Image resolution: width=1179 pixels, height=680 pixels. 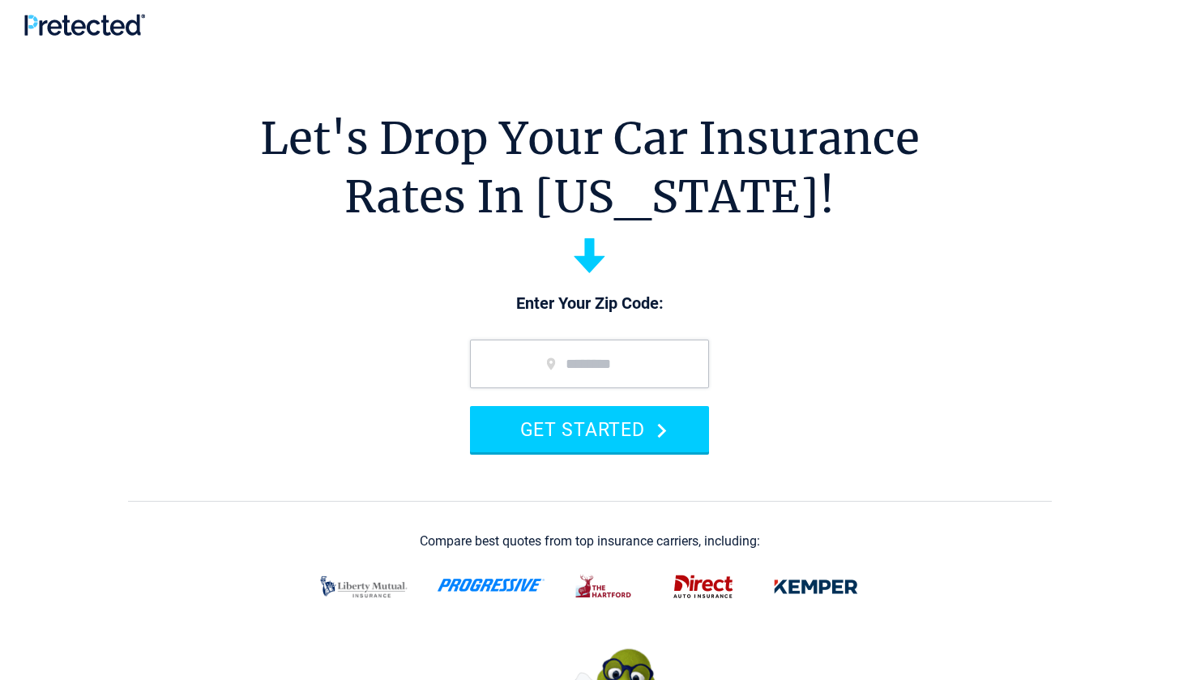 I want to click on img: Pretected Logo, so click(x=84, y=24).